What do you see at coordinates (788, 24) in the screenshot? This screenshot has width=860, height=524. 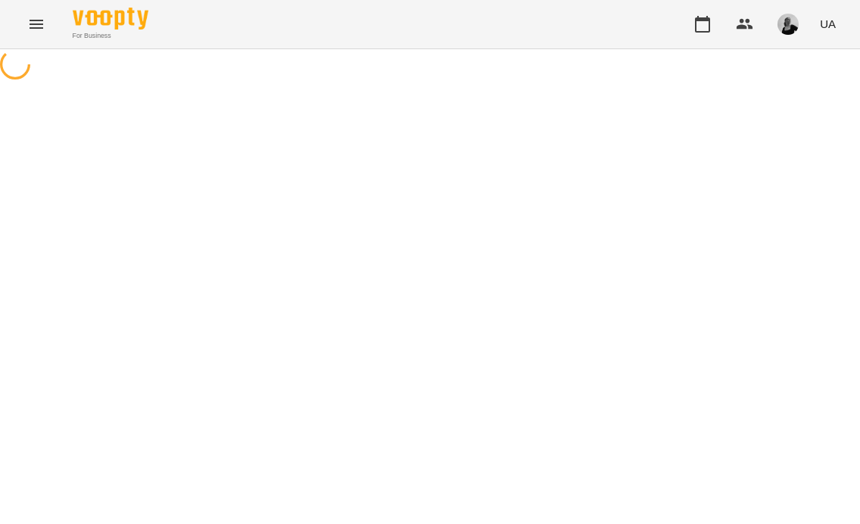 I see `img: 8730fe8c2e579a870f07901198a56472.jpg` at bounding box center [788, 24].